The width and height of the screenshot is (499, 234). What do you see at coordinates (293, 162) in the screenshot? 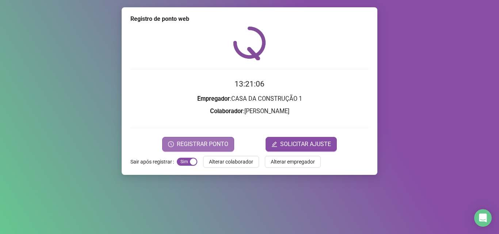
I see `button: Alterar empregador` at bounding box center [293, 162].